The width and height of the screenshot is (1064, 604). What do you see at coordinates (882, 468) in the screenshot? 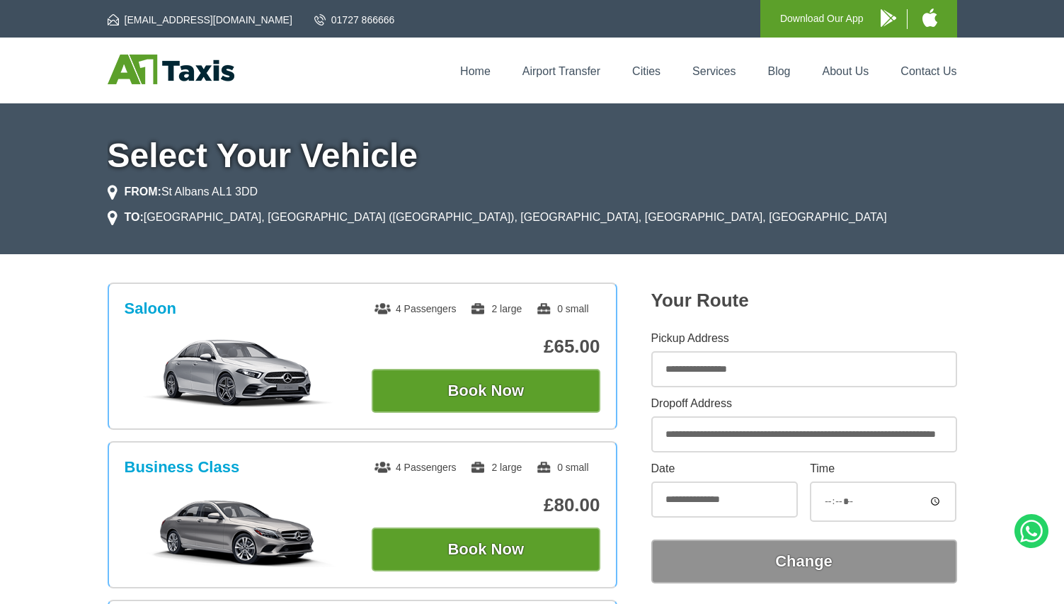
I see `label: Time` at bounding box center [882, 468].